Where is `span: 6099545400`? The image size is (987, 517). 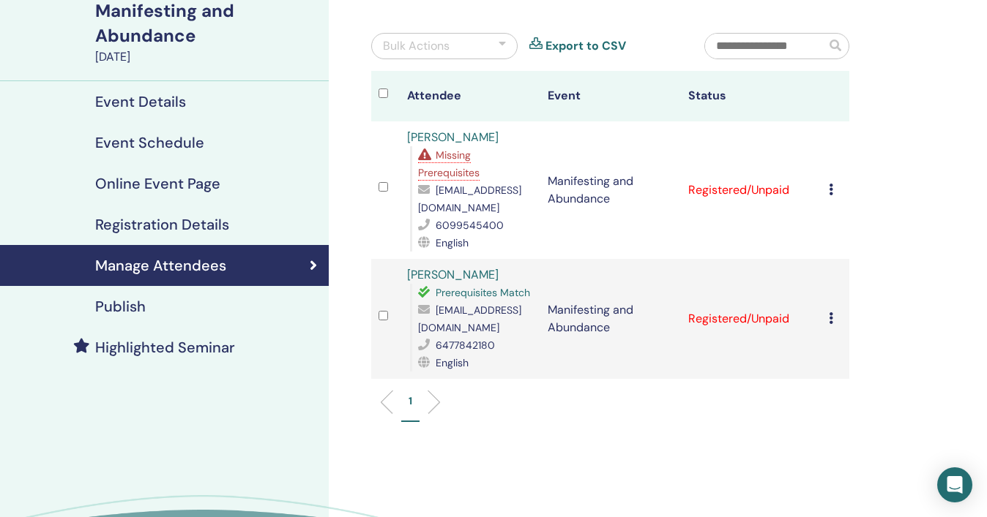
span: 6099545400 is located at coordinates (469, 225).